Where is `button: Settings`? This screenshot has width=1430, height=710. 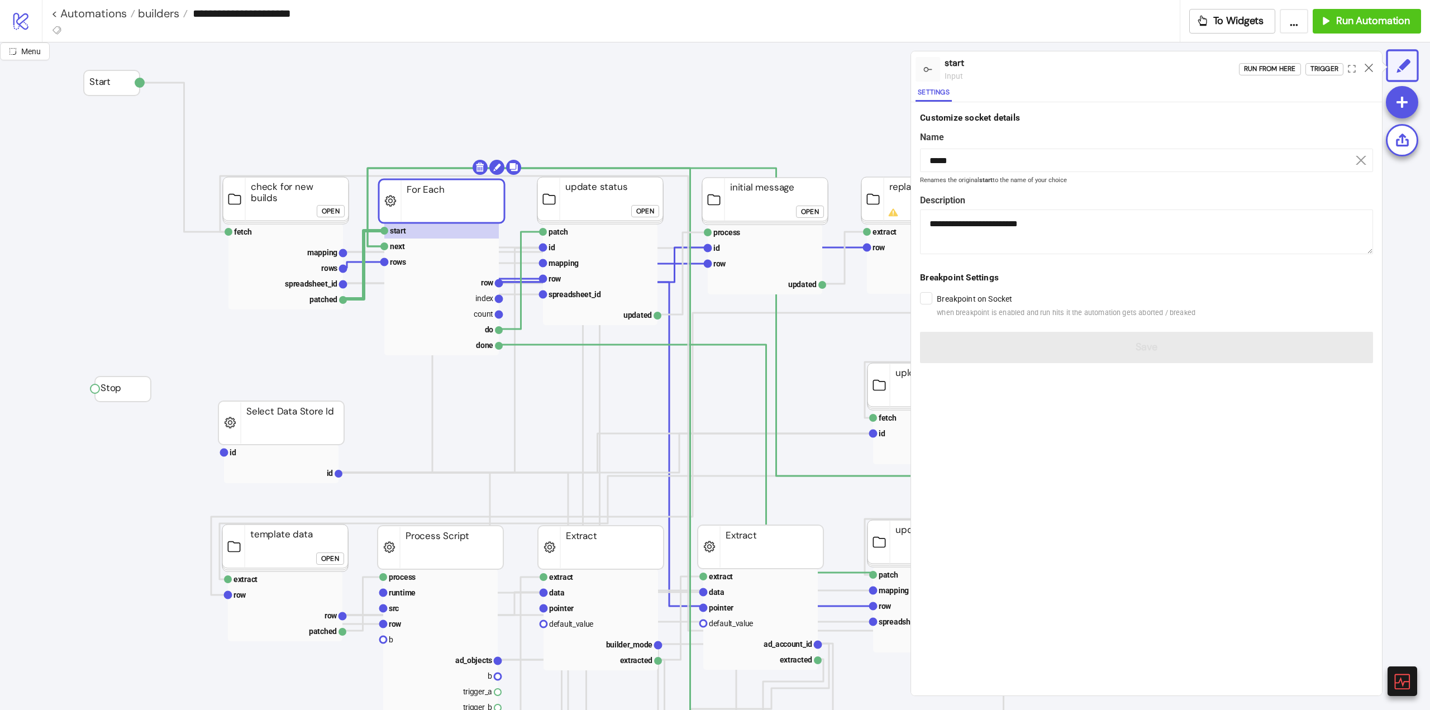 button: Settings is located at coordinates (933, 94).